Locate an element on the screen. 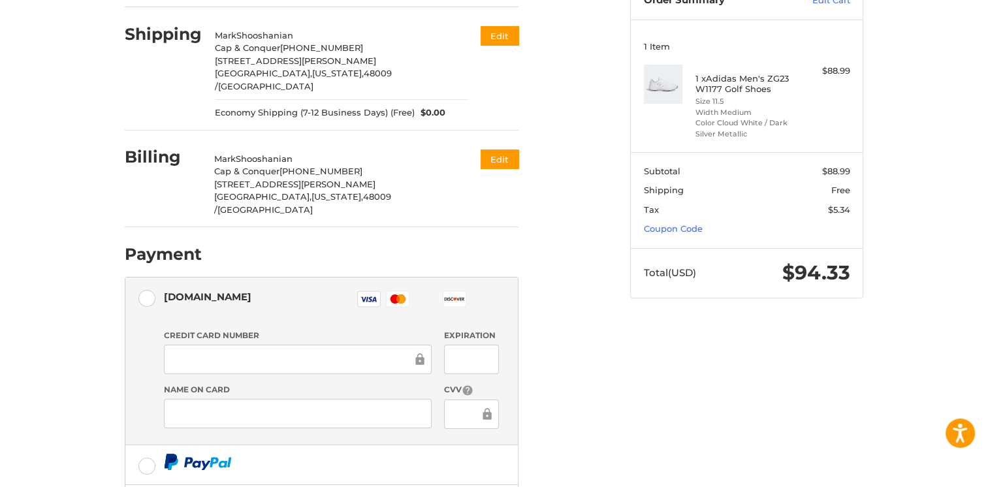 The height and width of the screenshot is (487, 988). label: CVV is located at coordinates (471, 390).